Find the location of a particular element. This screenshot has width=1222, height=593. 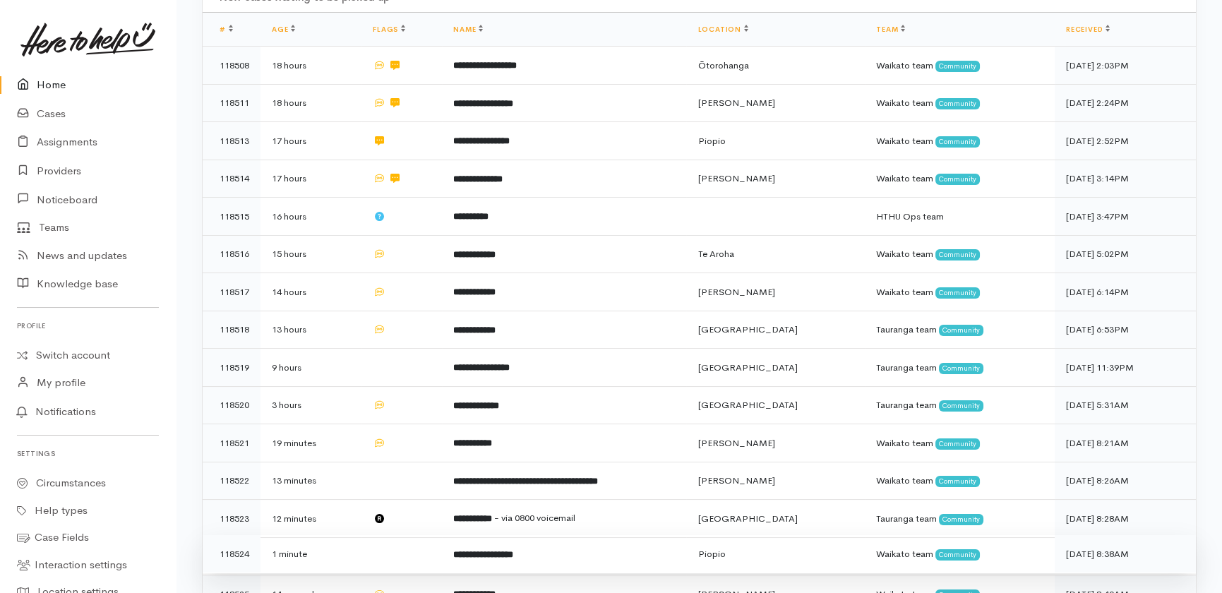

td: 13 hours is located at coordinates (311, 330).